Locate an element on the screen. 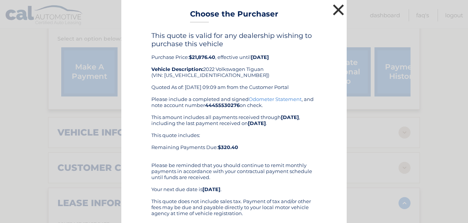 Image resolution: width=468 pixels, height=223 pixels. b: 44455530276 is located at coordinates (223, 105).